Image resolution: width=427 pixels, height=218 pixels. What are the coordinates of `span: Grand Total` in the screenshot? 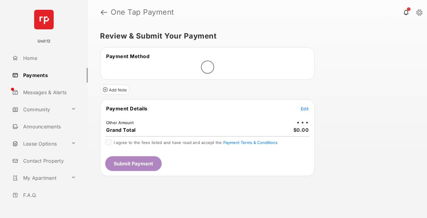 It's located at (121, 130).